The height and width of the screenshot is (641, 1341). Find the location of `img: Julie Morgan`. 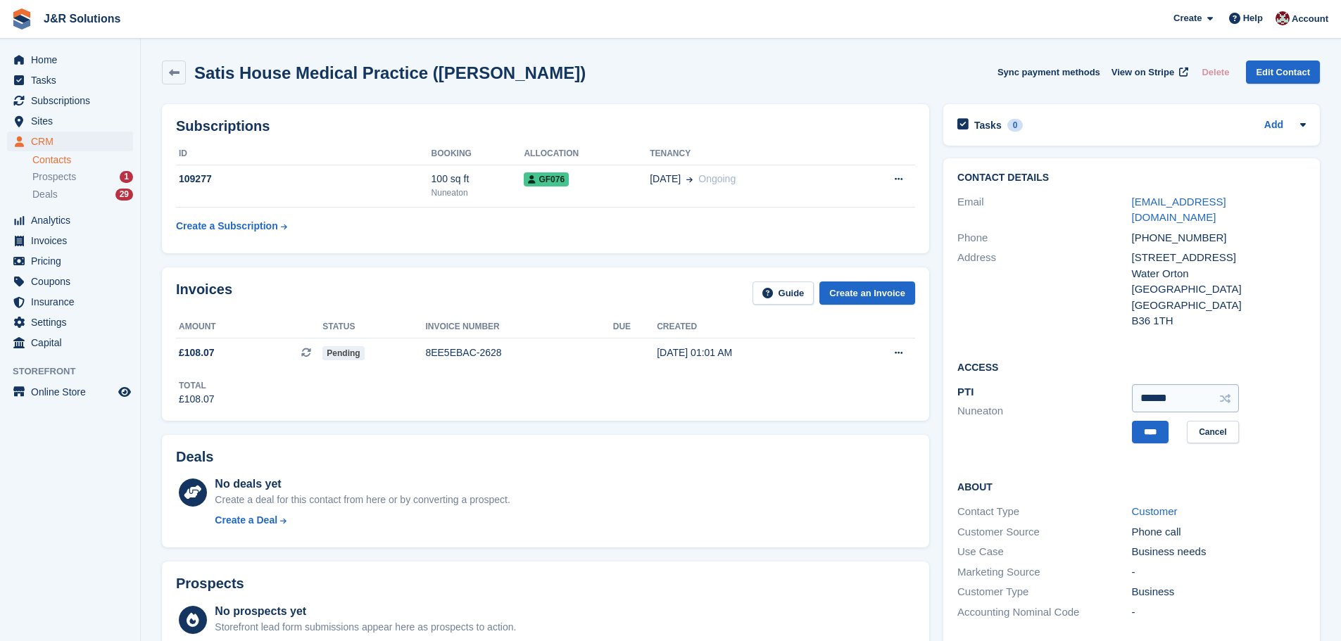

img: Julie Morgan is located at coordinates (1282, 18).